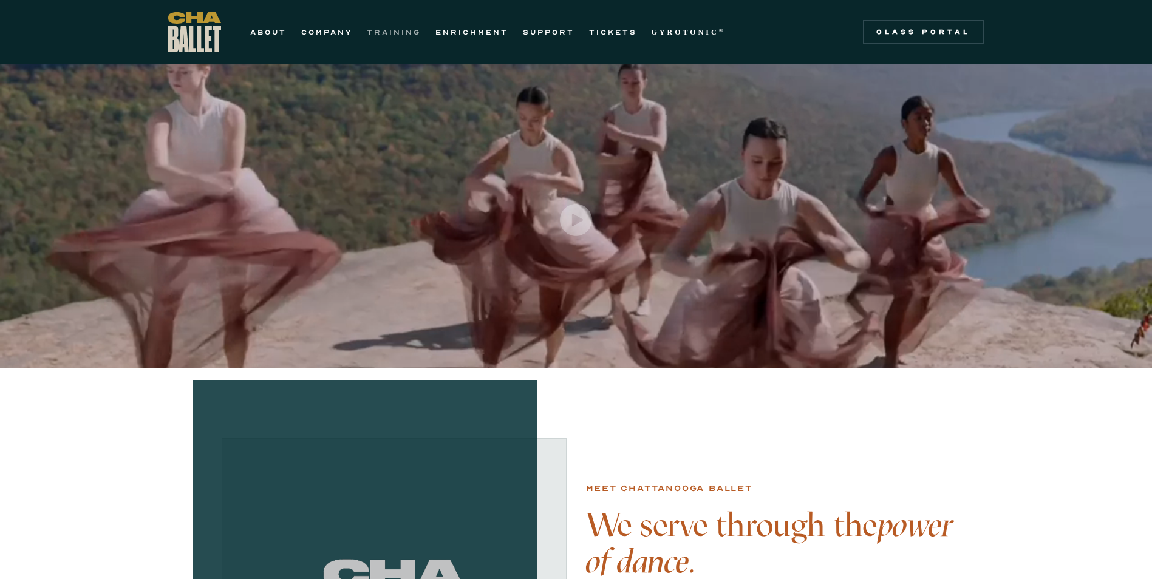 The image size is (1152, 579). I want to click on div: Meet chattanooga ballet, so click(669, 489).